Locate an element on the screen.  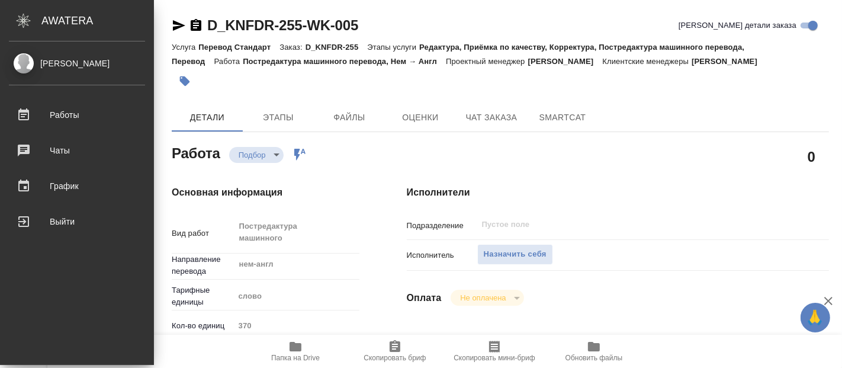
p: Направление перевода is located at coordinates (203, 265).